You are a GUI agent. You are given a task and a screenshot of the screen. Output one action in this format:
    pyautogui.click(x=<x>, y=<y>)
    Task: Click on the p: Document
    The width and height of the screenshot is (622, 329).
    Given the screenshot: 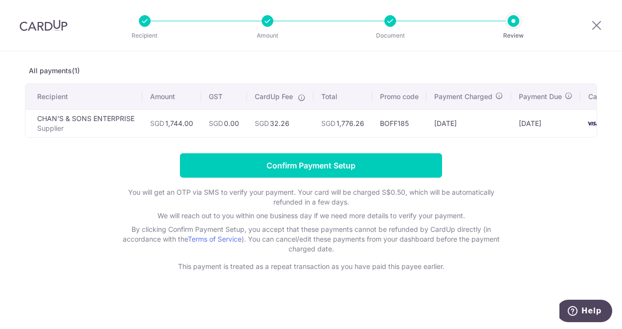 What is the action you would take?
    pyautogui.click(x=390, y=36)
    